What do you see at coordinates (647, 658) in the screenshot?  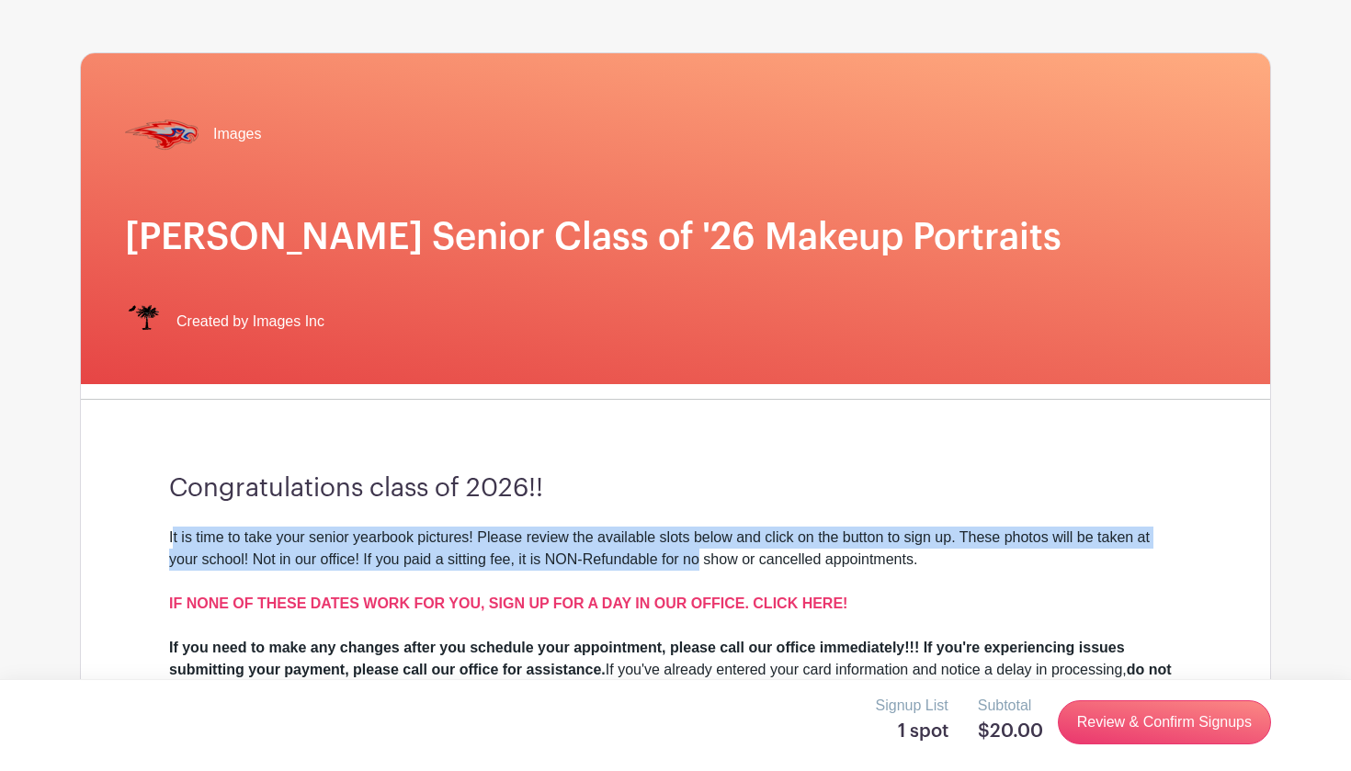 I see `strong: If you need to make any changes after you schedule your appointment, please call our office immed...` at bounding box center [647, 658].